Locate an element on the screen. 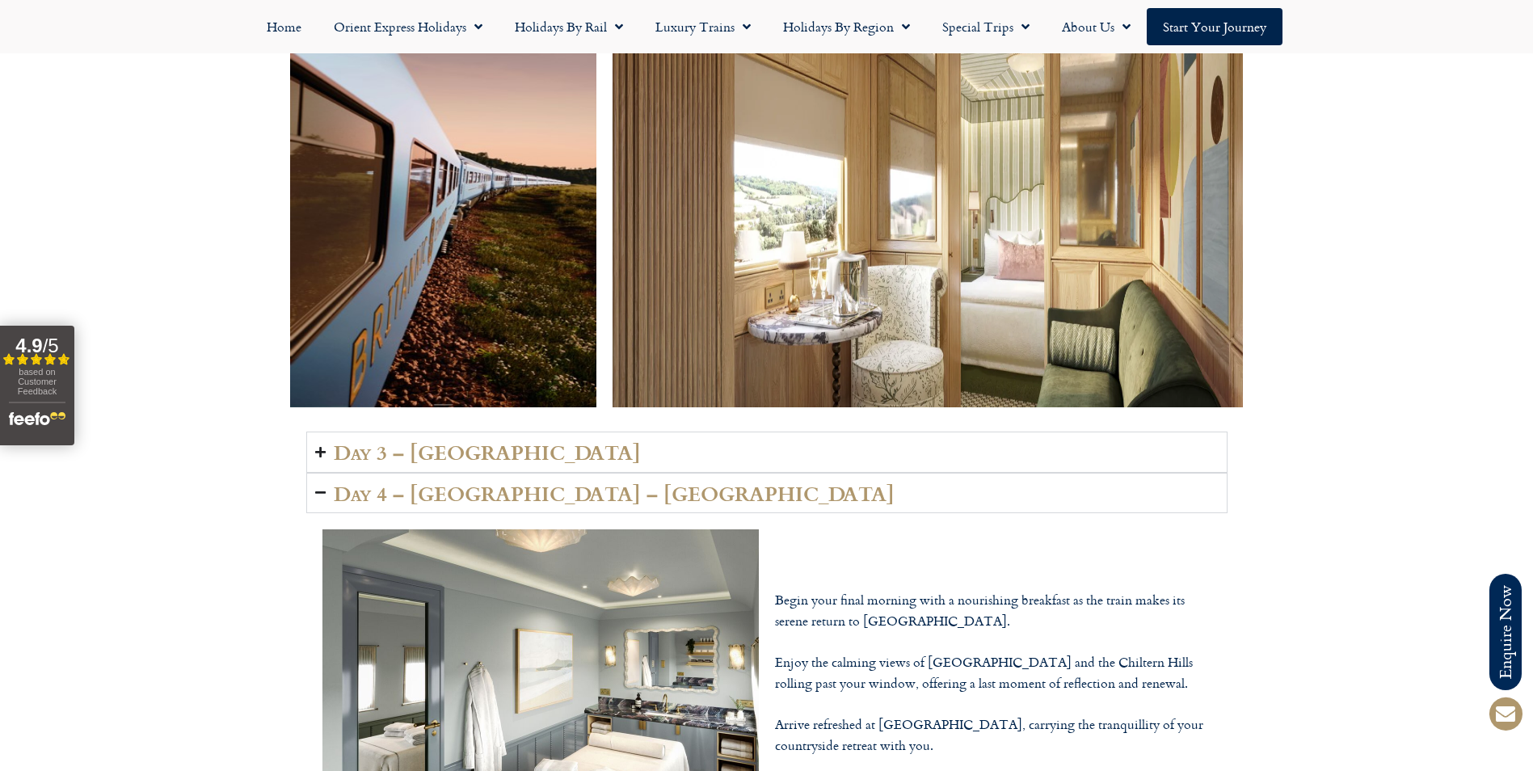 The height and width of the screenshot is (771, 1533). a: Holidays by Rail is located at coordinates (569, 27).